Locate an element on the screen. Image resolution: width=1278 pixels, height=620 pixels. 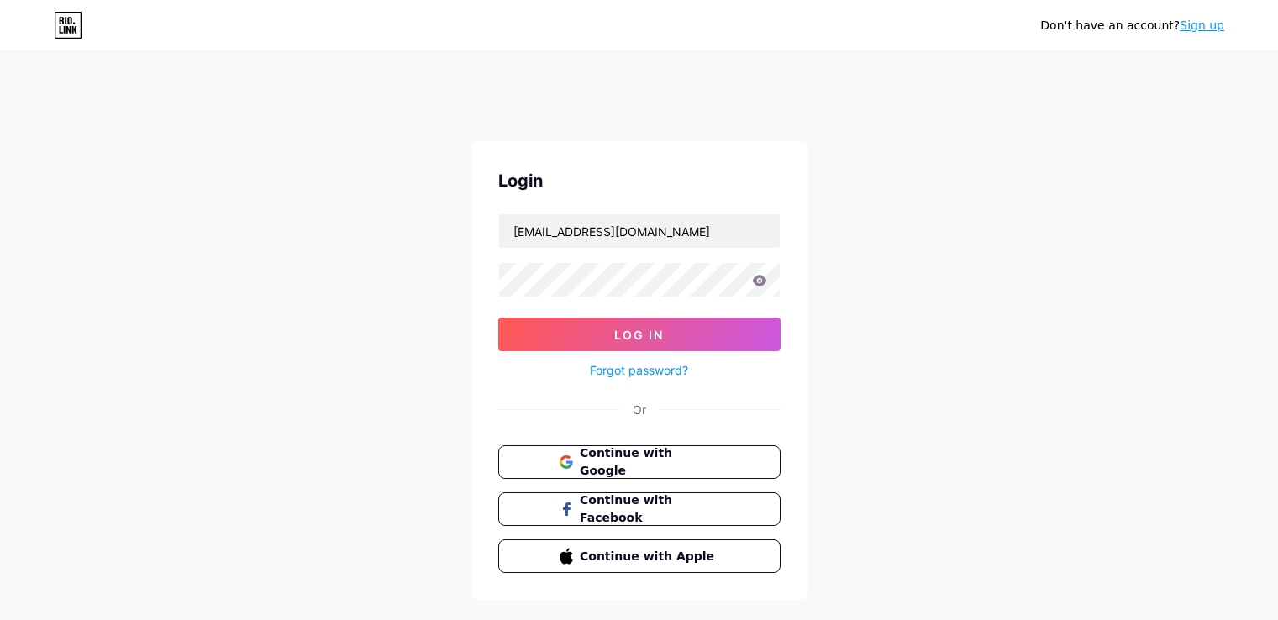
span: Continue with Google is located at coordinates (649, 462).